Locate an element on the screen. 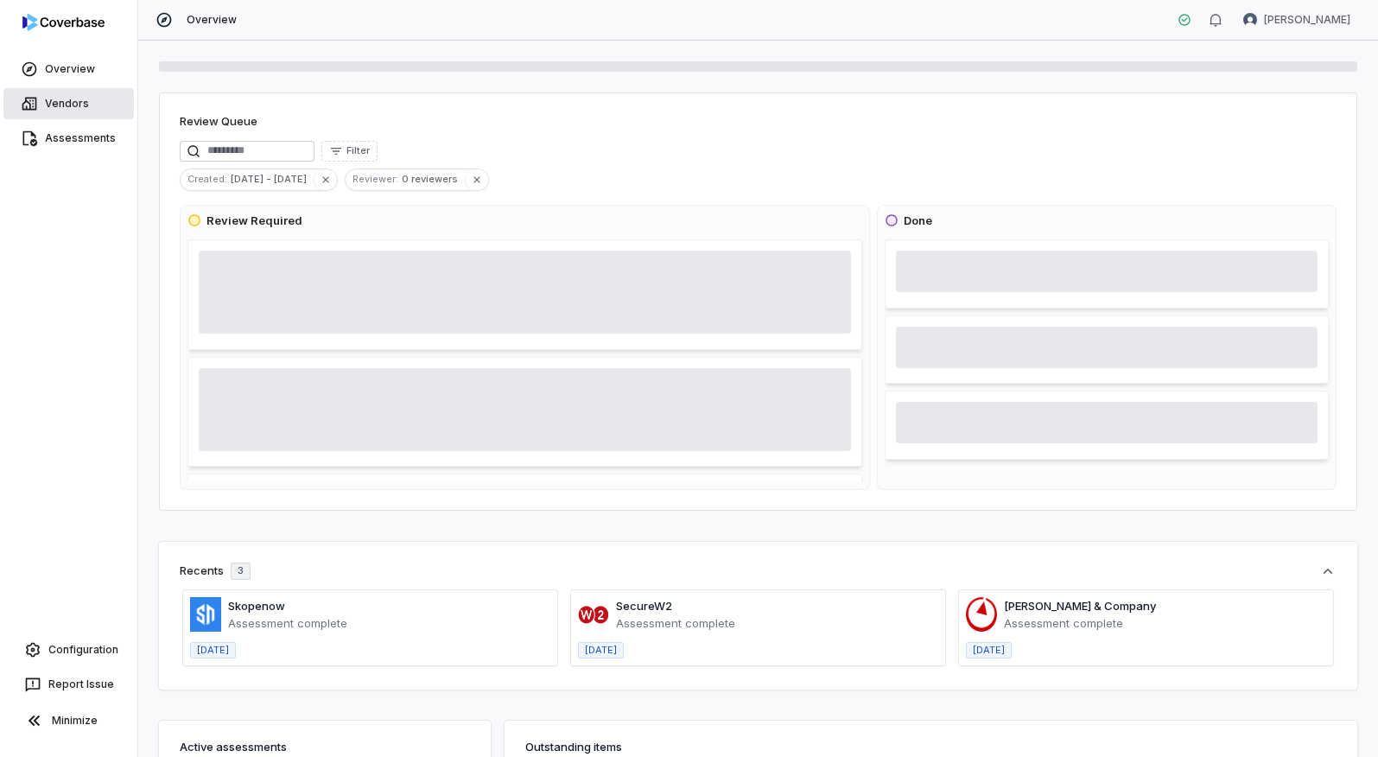 The image size is (1378, 757). span: 3 is located at coordinates (240, 570).